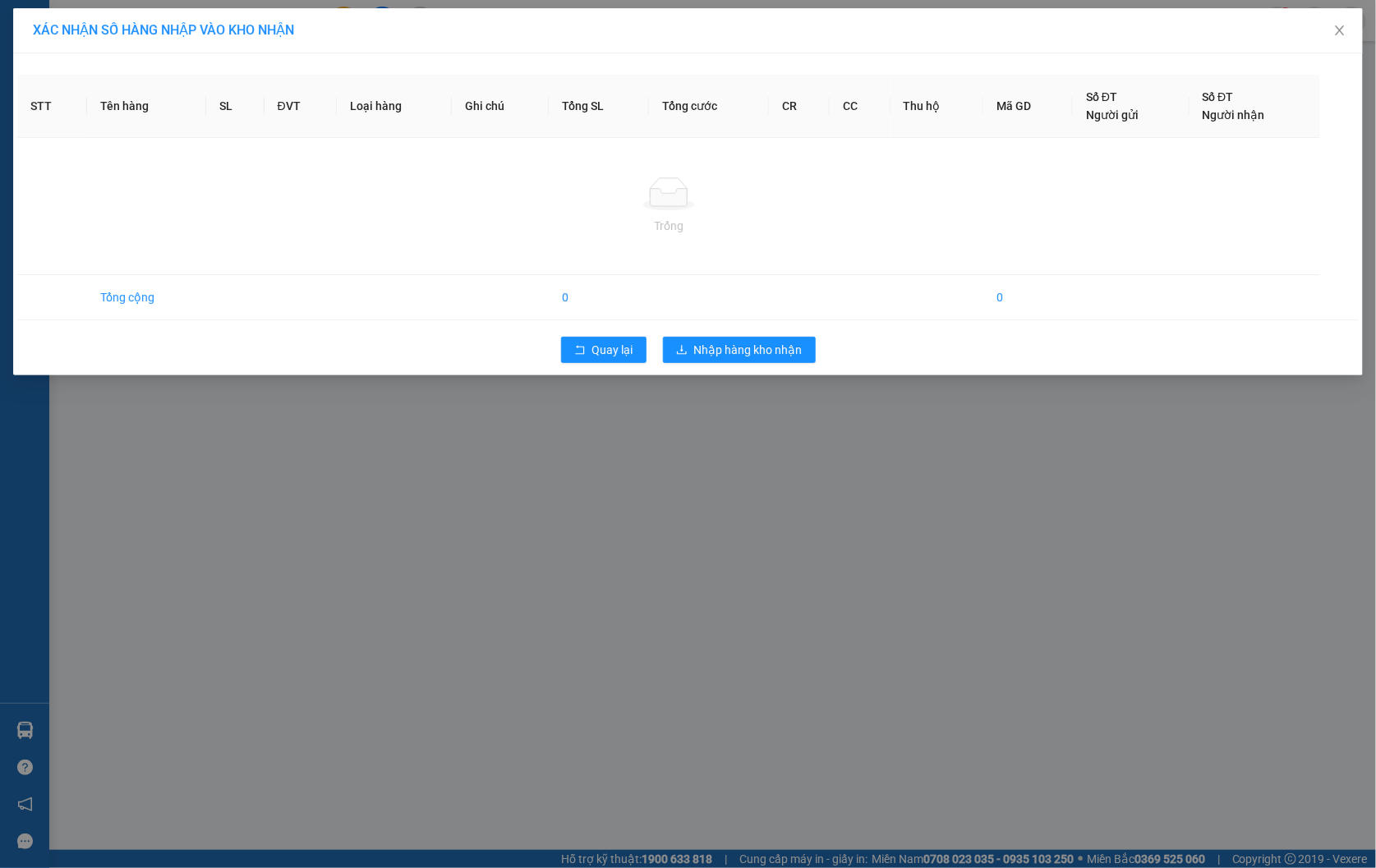 This screenshot has width=1376, height=868. Describe the element at coordinates (1234, 115) in the screenshot. I see `span: Người nhận` at that location.